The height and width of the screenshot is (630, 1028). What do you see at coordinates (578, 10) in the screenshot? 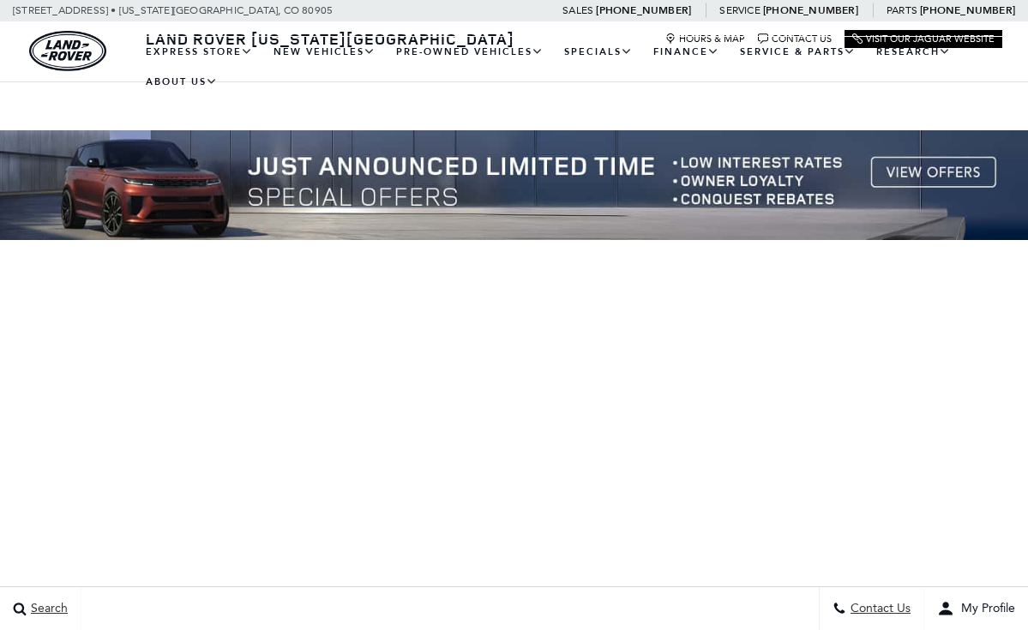
I see `span: Sales` at bounding box center [578, 10].